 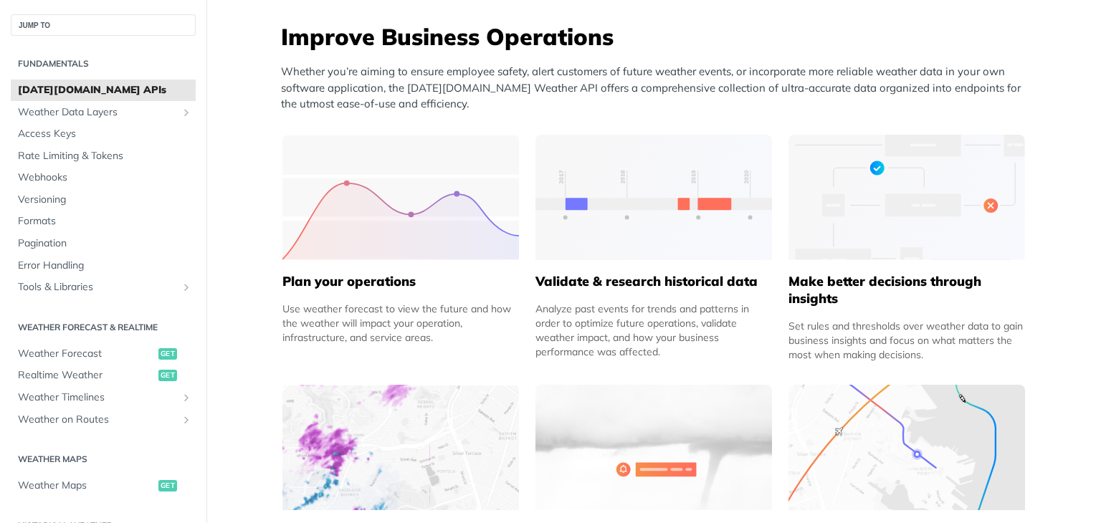 I want to click on div: Use weather forecast to view the future and how the weather will impact your operation, infrastru..., so click(x=401, y=323).